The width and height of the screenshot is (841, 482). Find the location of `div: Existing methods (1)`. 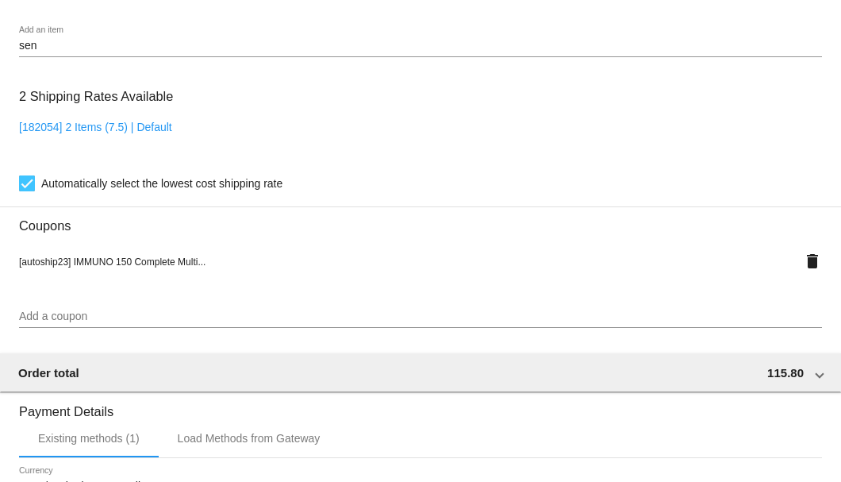

div: Existing methods (1) is located at coordinates (89, 438).